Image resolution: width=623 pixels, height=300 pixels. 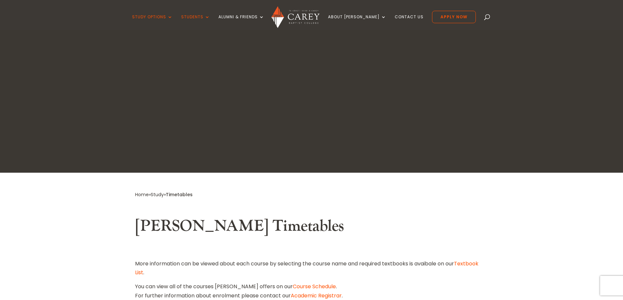 I want to click on img: Carey Baptist College, so click(x=295, y=17).